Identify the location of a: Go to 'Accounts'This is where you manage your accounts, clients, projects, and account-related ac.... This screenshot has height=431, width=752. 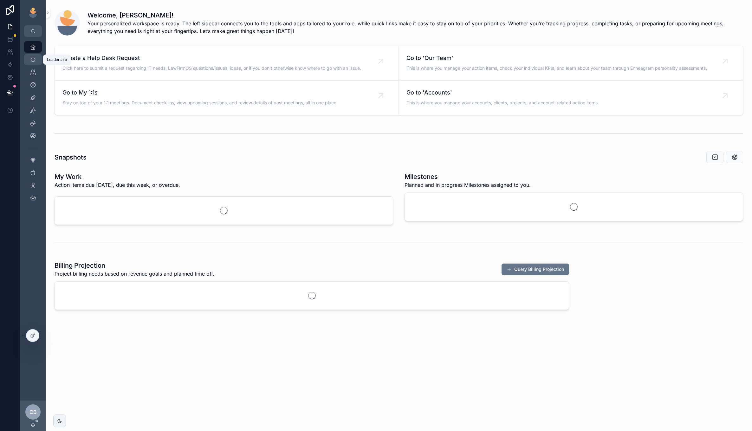
(570, 98).